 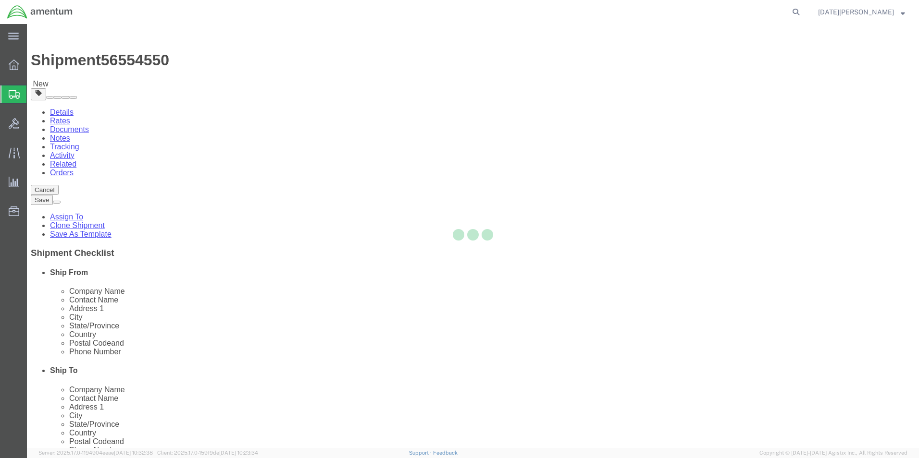 I want to click on span: Server: 2025.17.0-1194904eeae, so click(x=96, y=453).